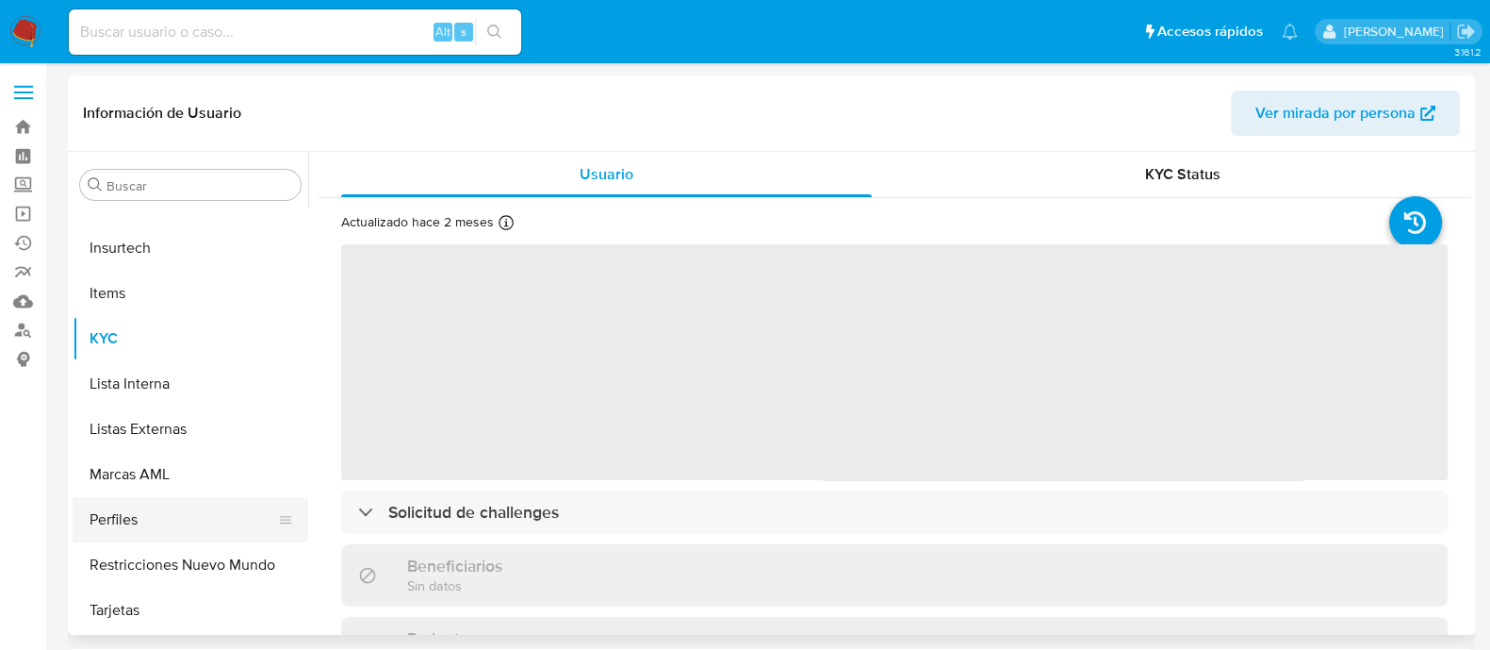 The image size is (1490, 650). Describe the element at coordinates (190, 565) in the screenshot. I see `button: Restricciones Nuevo Mundo` at that location.